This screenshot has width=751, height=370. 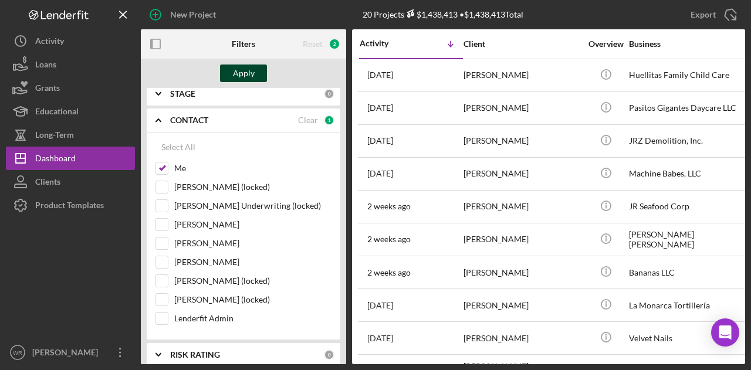 What do you see at coordinates (687, 206) in the screenshot?
I see `div: JR Seafood Corp` at bounding box center [687, 206].